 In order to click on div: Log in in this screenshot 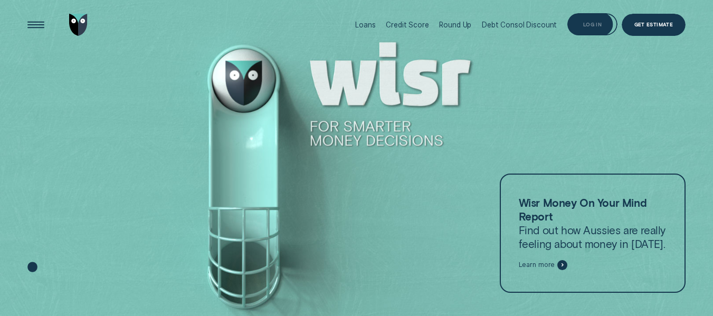, I will do `click(592, 25)`.